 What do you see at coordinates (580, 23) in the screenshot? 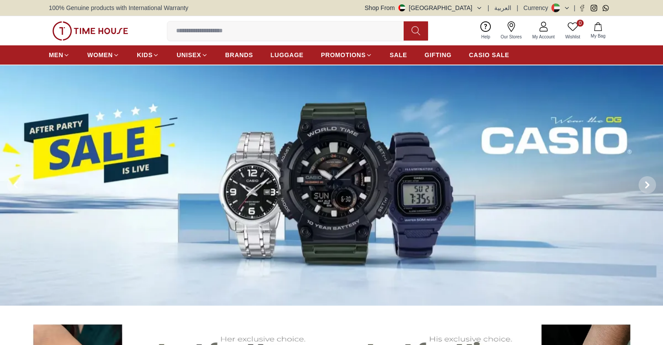
I see `span: 0` at bounding box center [580, 23].